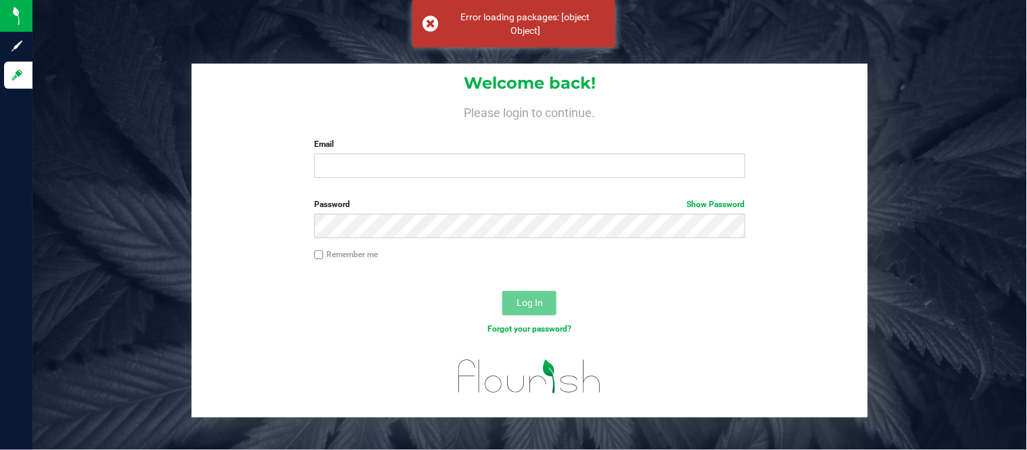 Image resolution: width=1027 pixels, height=450 pixels. Describe the element at coordinates (332, 205) in the screenshot. I see `span: Password` at that location.